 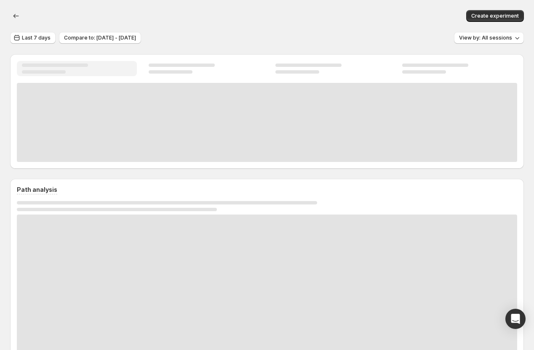 What do you see at coordinates (489, 38) in the screenshot?
I see `button: View by: All sessions` at bounding box center [489, 38].